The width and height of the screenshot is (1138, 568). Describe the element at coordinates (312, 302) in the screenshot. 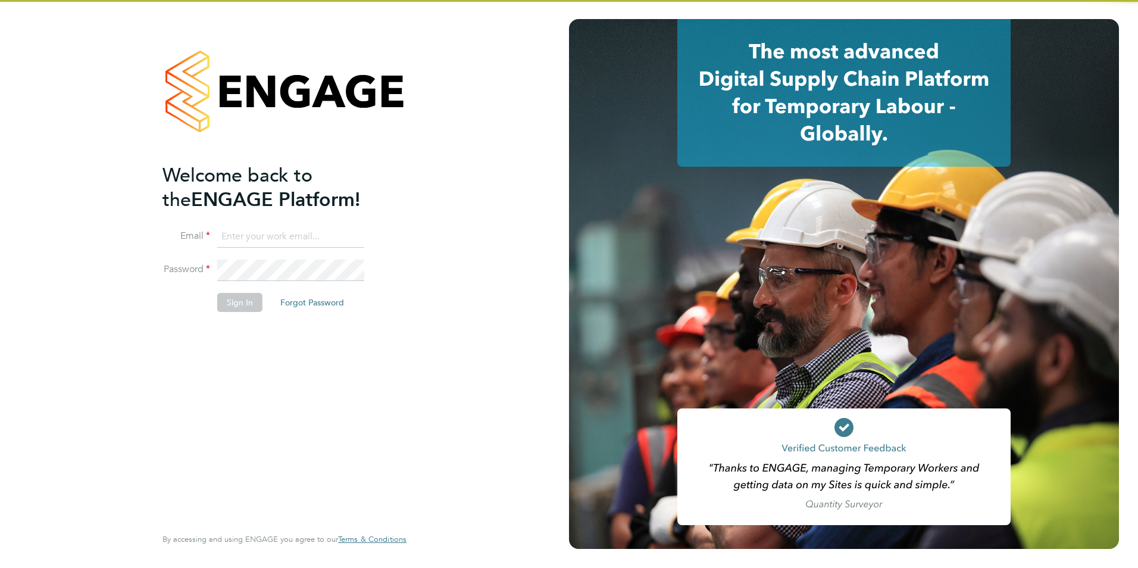

I see `button: Forgot Password` at that location.